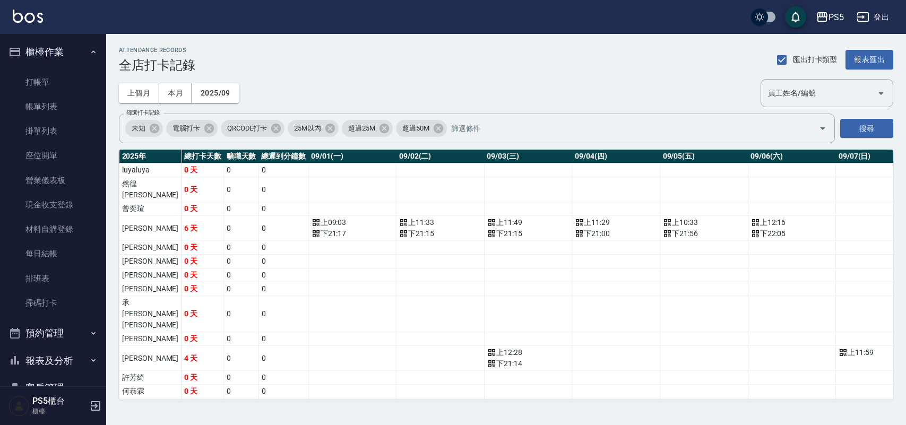  I want to click on div: 上 09:03, so click(352, 222).